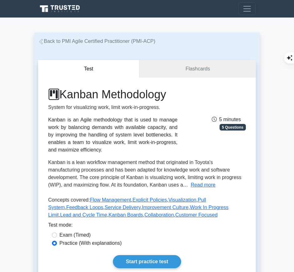 This screenshot has width=294, height=272. Describe the element at coordinates (247, 9) in the screenshot. I see `button: Toggle navigation` at that location.